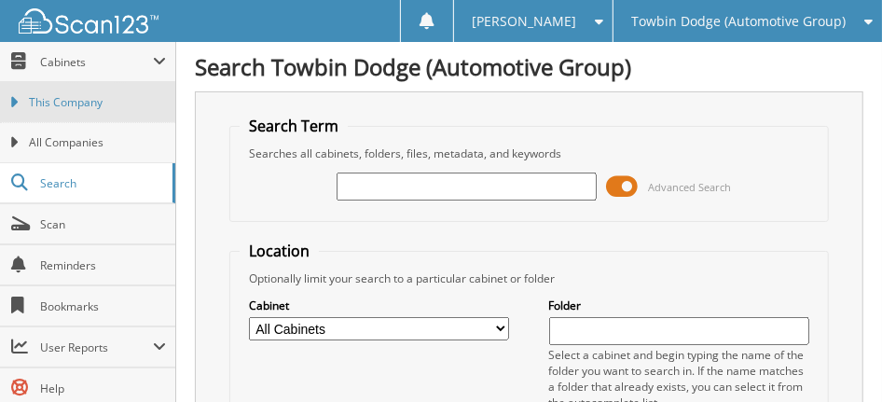 The width and height of the screenshot is (882, 402). What do you see at coordinates (97, 143) in the screenshot?
I see `span: All Companies` at bounding box center [97, 143].